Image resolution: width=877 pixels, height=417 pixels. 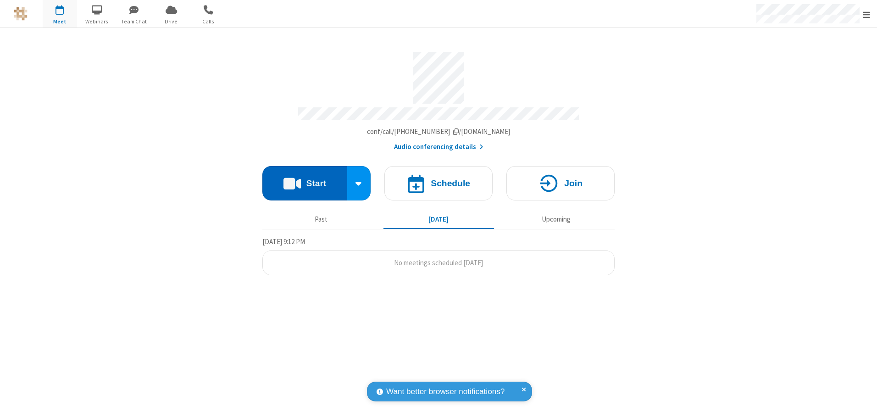 What do you see at coordinates (97, 22) in the screenshot?
I see `span: Webinars` at bounding box center [97, 22].